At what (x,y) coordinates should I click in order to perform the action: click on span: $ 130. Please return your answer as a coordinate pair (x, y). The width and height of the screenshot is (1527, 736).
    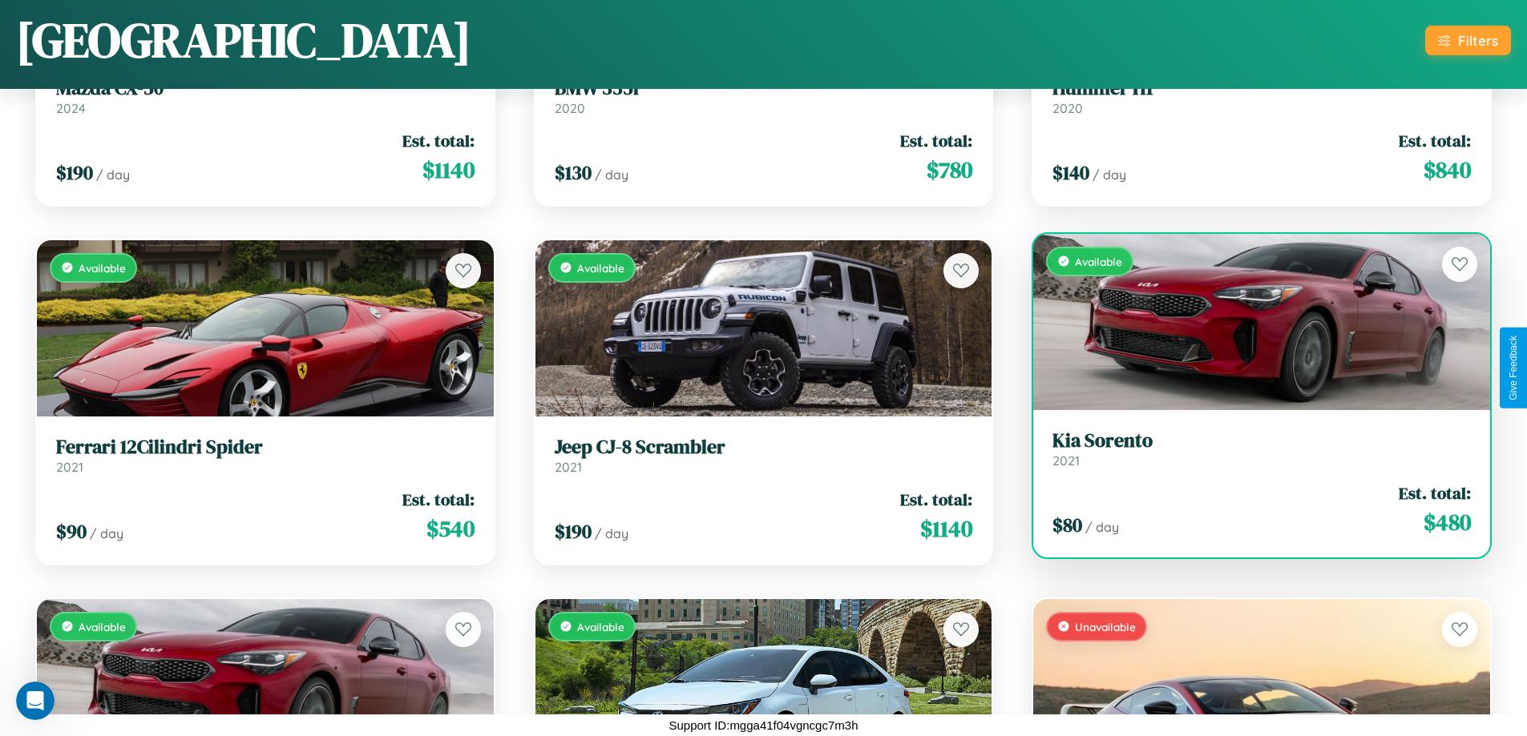
    Looking at the image, I should click on (573, 172).